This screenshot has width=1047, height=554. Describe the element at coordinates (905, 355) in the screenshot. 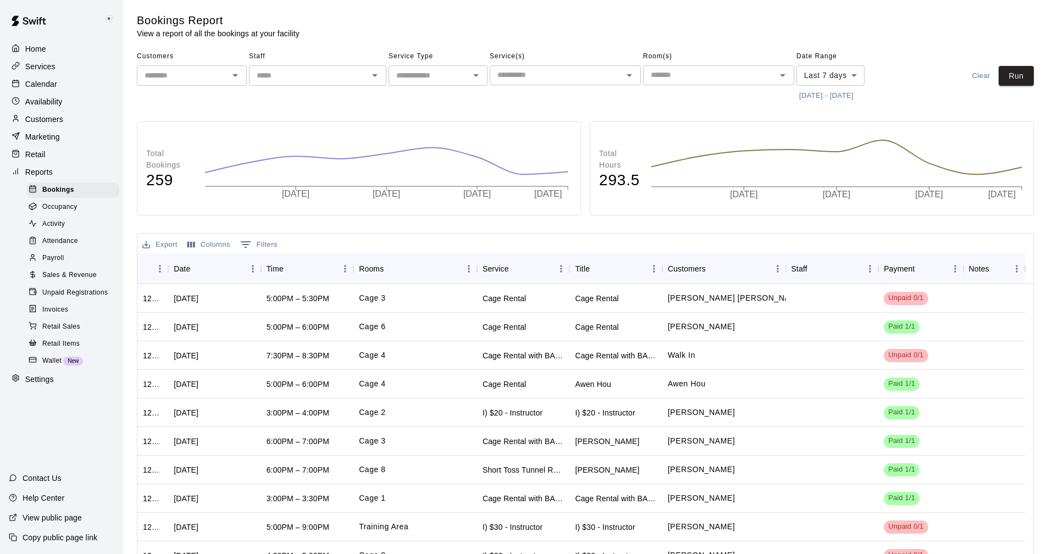

I see `div: Has not paid: Walk In` at that location.